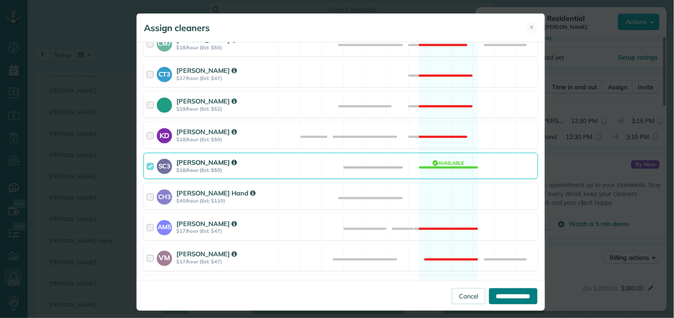  What do you see at coordinates (164, 226) in the screenshot?
I see `strong: AM5` at bounding box center [164, 226].